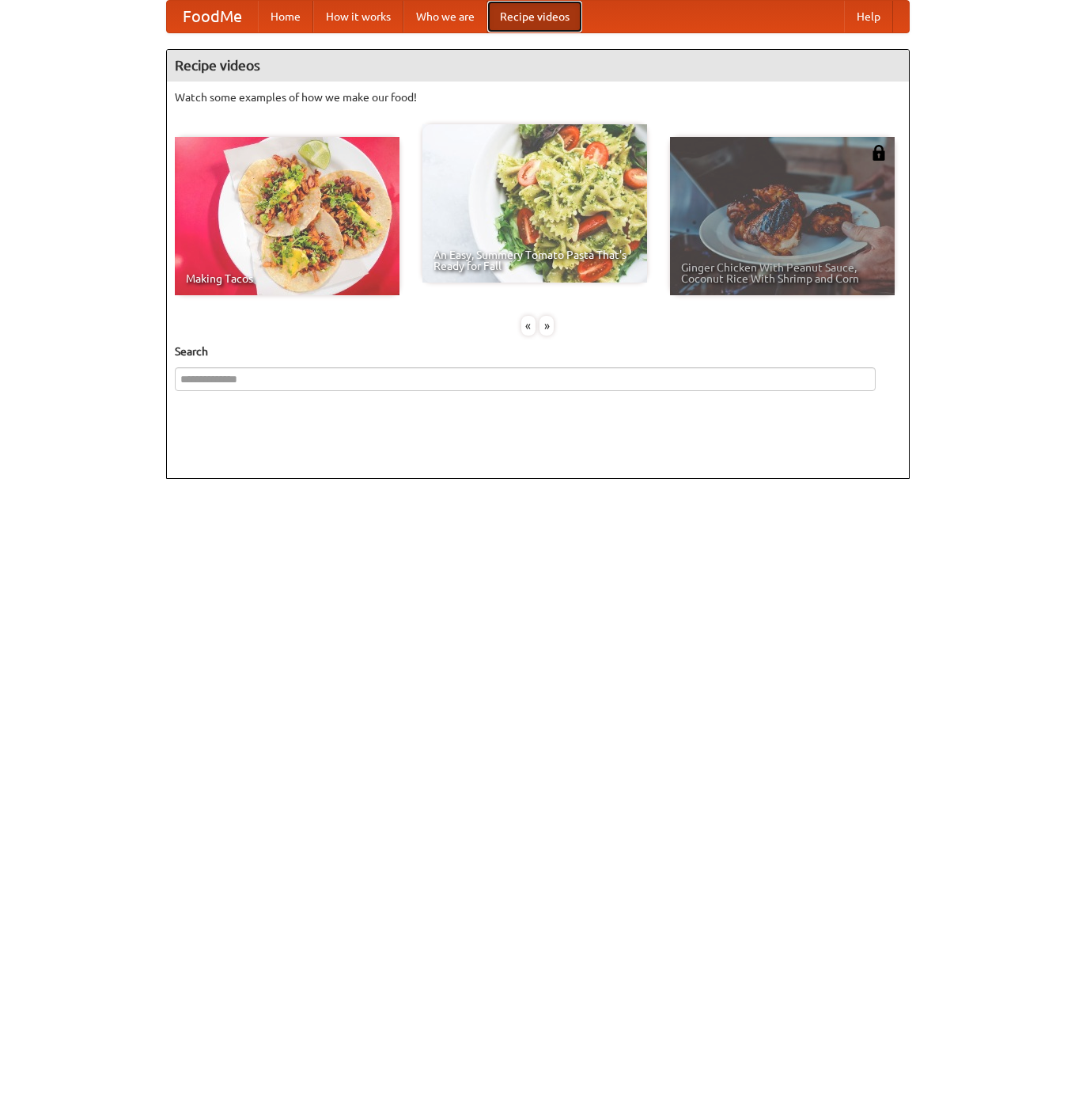 The height and width of the screenshot is (1120, 1075). I want to click on img: 483408.png, so click(879, 153).